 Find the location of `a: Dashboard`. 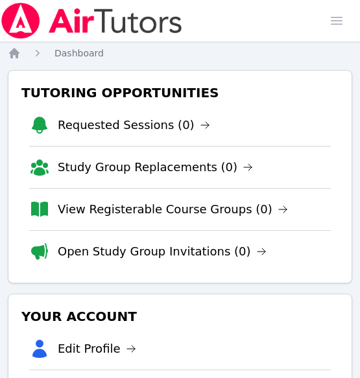

a: Dashboard is located at coordinates (79, 53).